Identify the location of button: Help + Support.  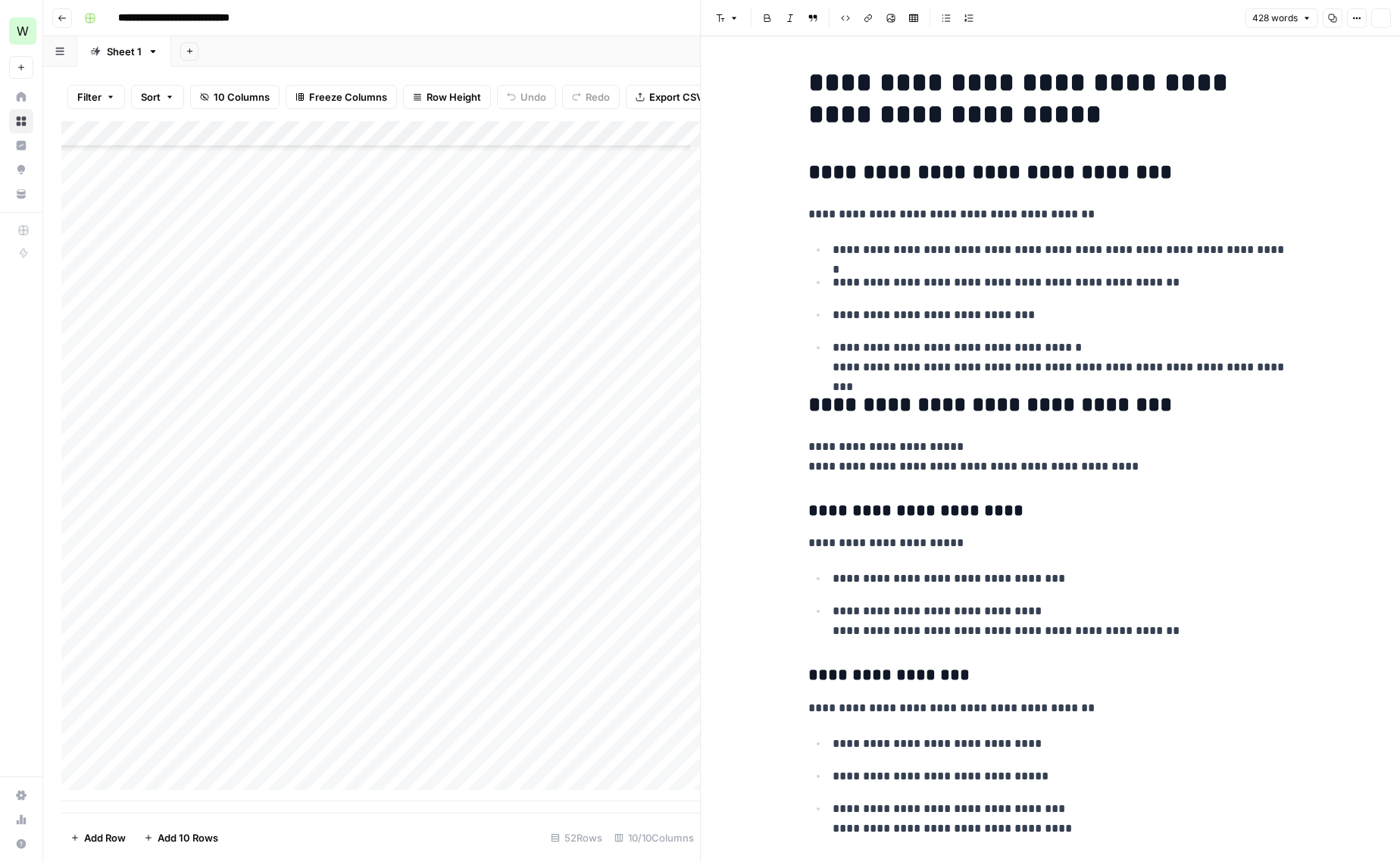
(21, 843).